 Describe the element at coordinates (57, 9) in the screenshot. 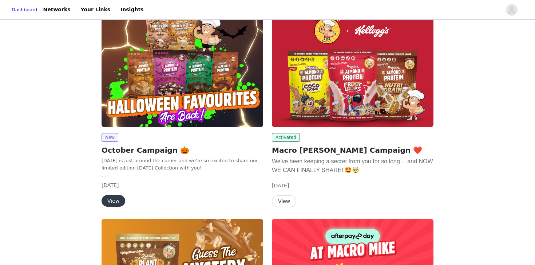

I see `a: Networks` at that location.